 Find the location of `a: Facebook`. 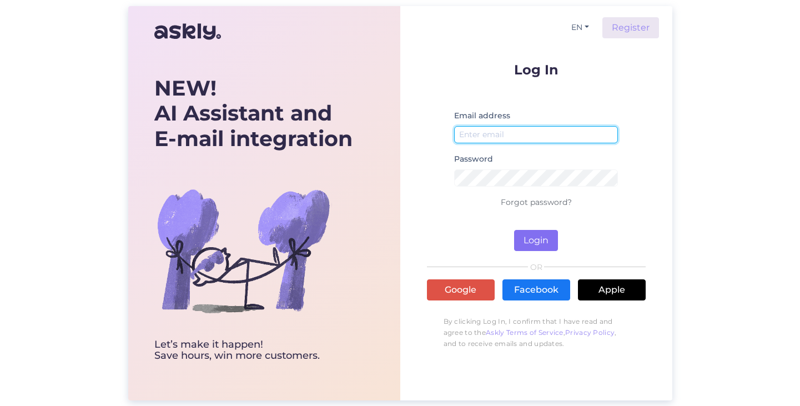

a: Facebook is located at coordinates (537, 290).